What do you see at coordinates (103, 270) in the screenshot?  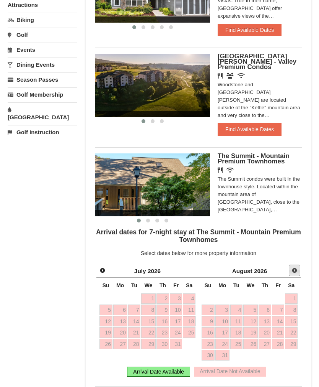 I see `a: Prev` at bounding box center [103, 270].